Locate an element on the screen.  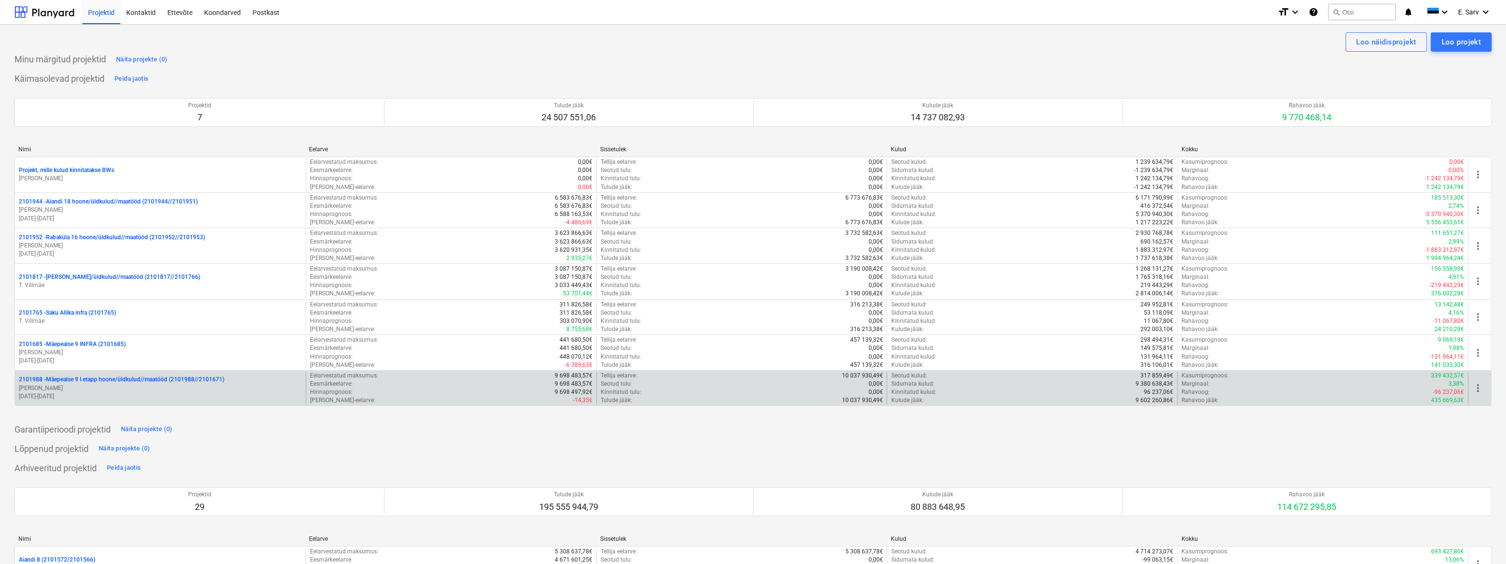
p: 141 033,30€ is located at coordinates (1447, 365).